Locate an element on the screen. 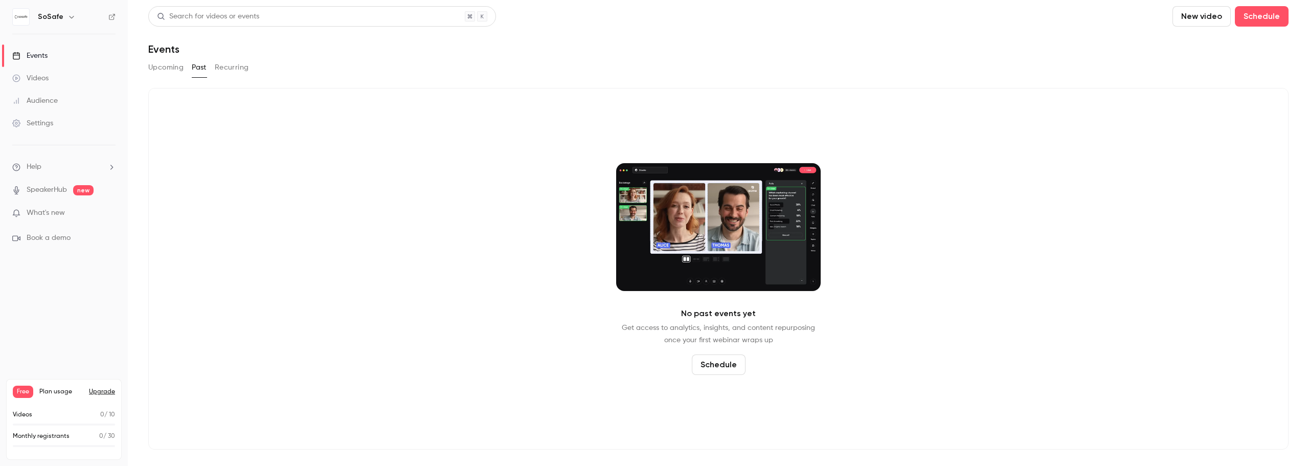 This screenshot has width=1309, height=466. button: Recurring is located at coordinates (232, 67).